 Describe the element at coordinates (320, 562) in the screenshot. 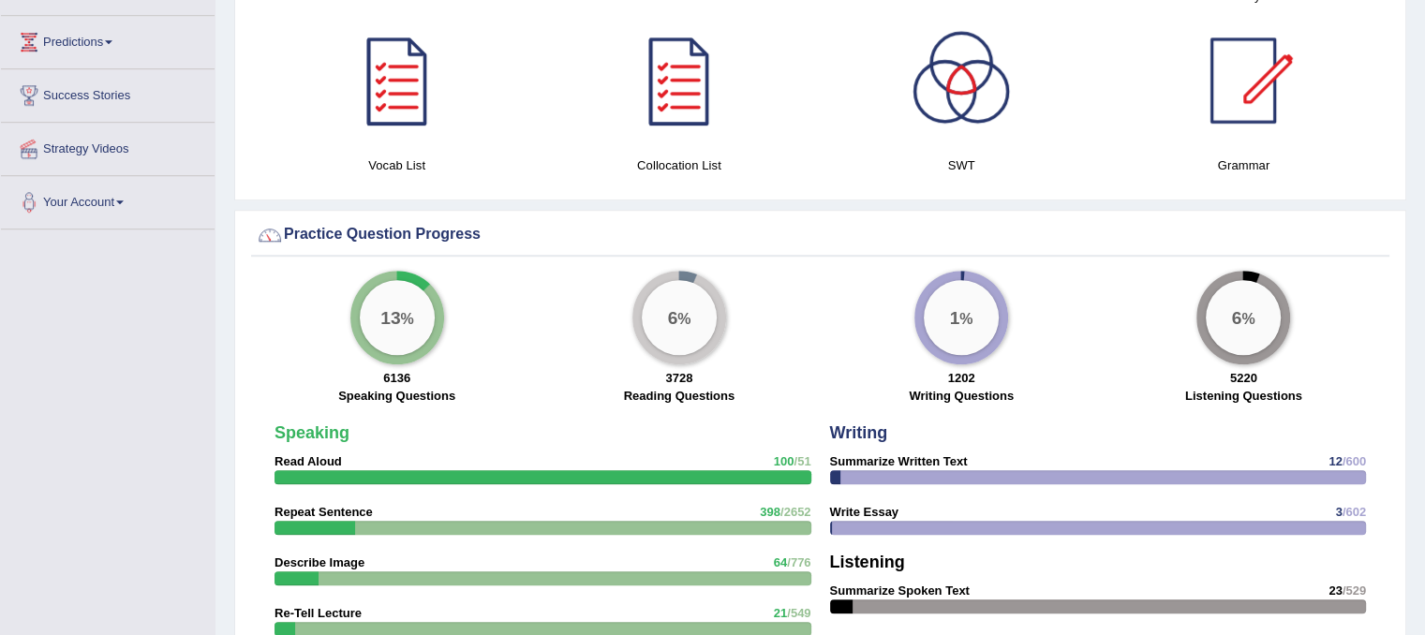

I see `strong: Describe Image` at that location.